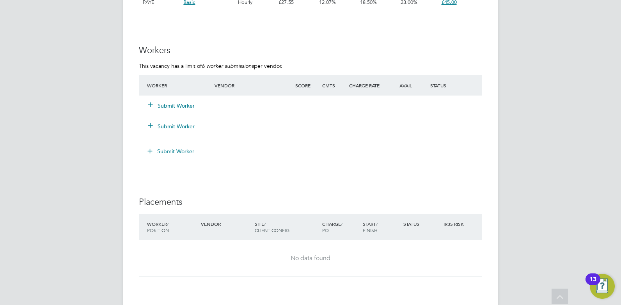 The image size is (621, 305). What do you see at coordinates (228, 66) in the screenshot?
I see `em: 6 worker submissions` at bounding box center [228, 66].